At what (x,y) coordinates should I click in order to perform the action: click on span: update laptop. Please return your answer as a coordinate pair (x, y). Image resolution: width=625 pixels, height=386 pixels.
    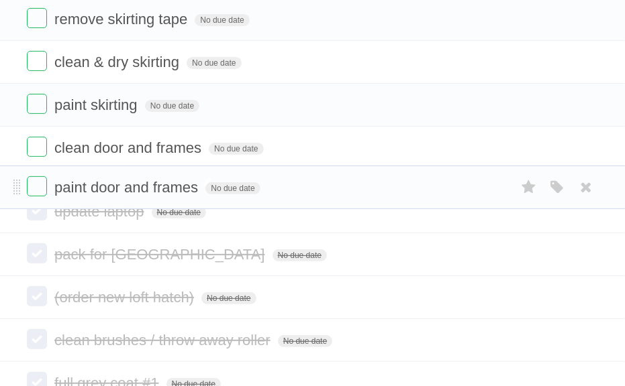
    Looking at the image, I should click on (101, 211).